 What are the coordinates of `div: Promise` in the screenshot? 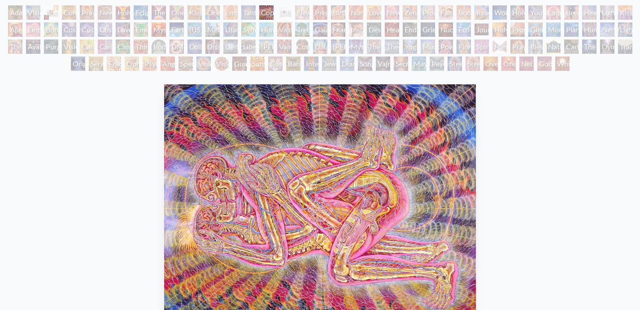 It's located at (428, 13).